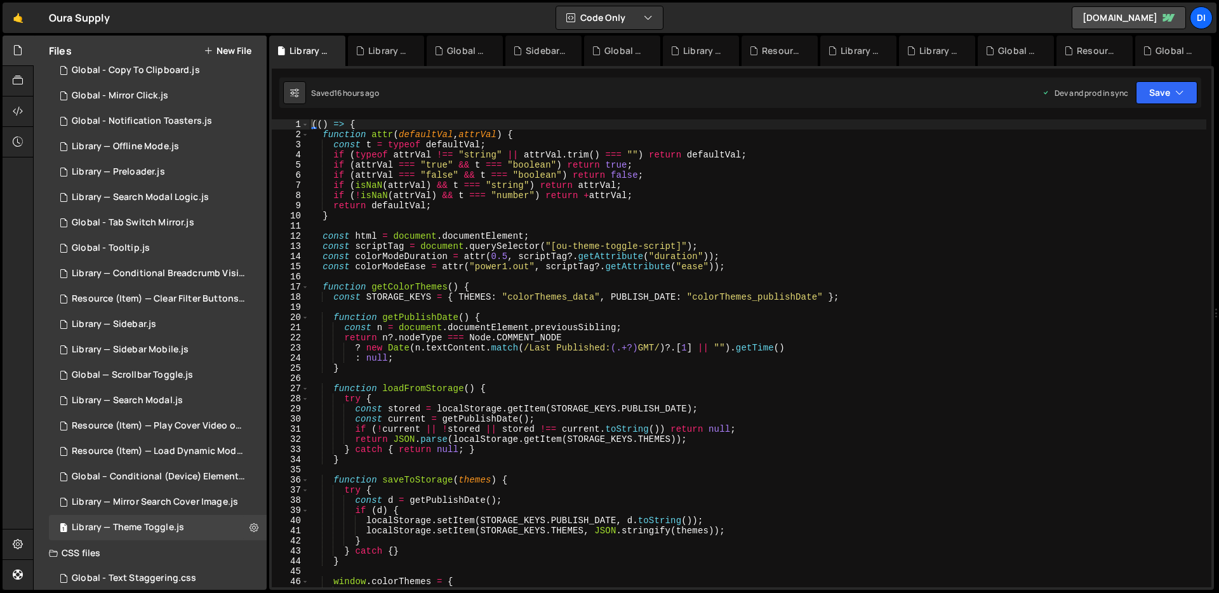  I want to click on div: 12, so click(290, 236).